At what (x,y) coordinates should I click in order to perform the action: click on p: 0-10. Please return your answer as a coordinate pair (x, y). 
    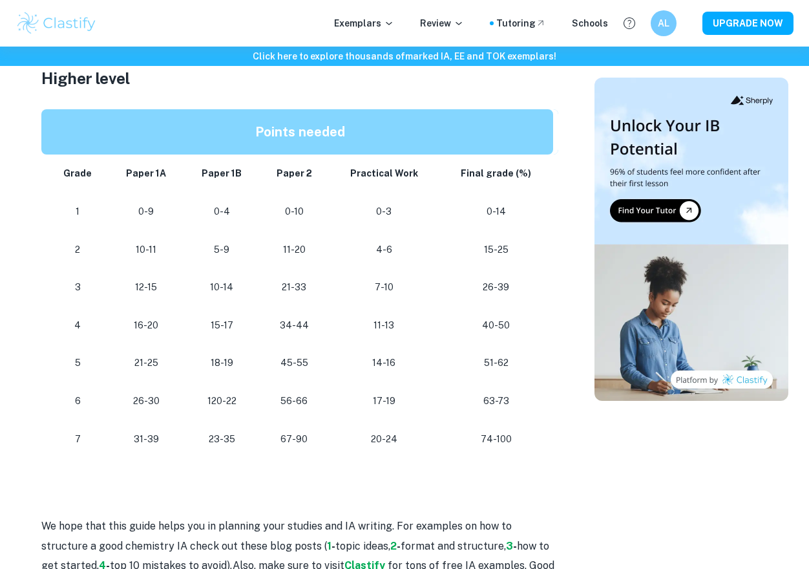
    Looking at the image, I should click on (294, 211).